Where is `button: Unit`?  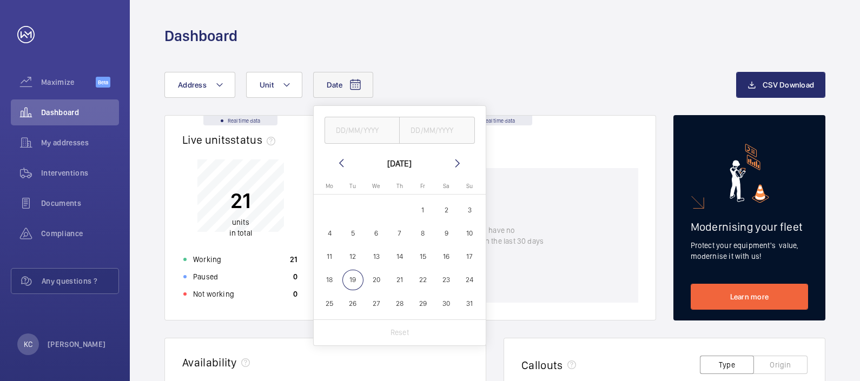
button: Unit is located at coordinates (274, 85).